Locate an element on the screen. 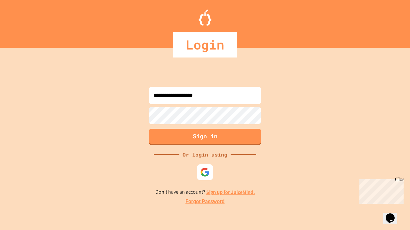  a: Sign up for JuiceMind. is located at coordinates (230, 192).